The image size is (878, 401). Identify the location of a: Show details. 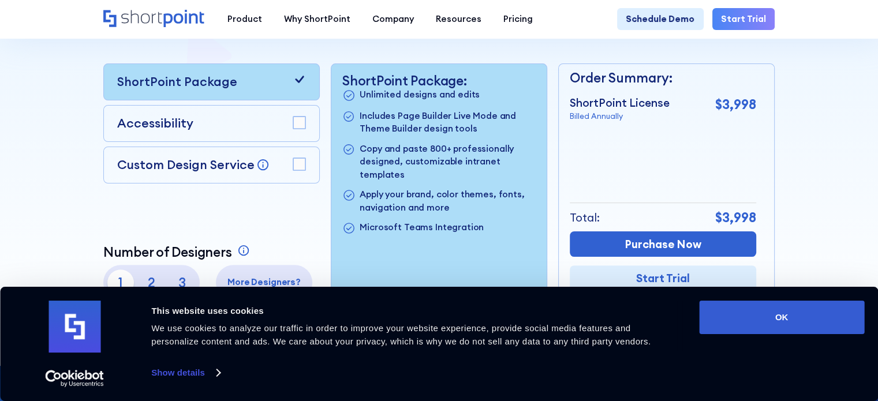
(185, 373).